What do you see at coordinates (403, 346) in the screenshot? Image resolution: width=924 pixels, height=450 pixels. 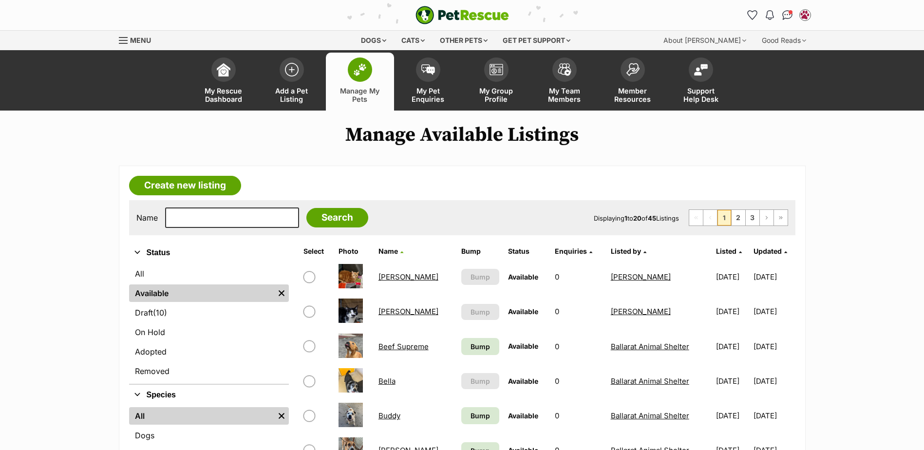 I see `a: Beef Supreme` at bounding box center [403, 346].